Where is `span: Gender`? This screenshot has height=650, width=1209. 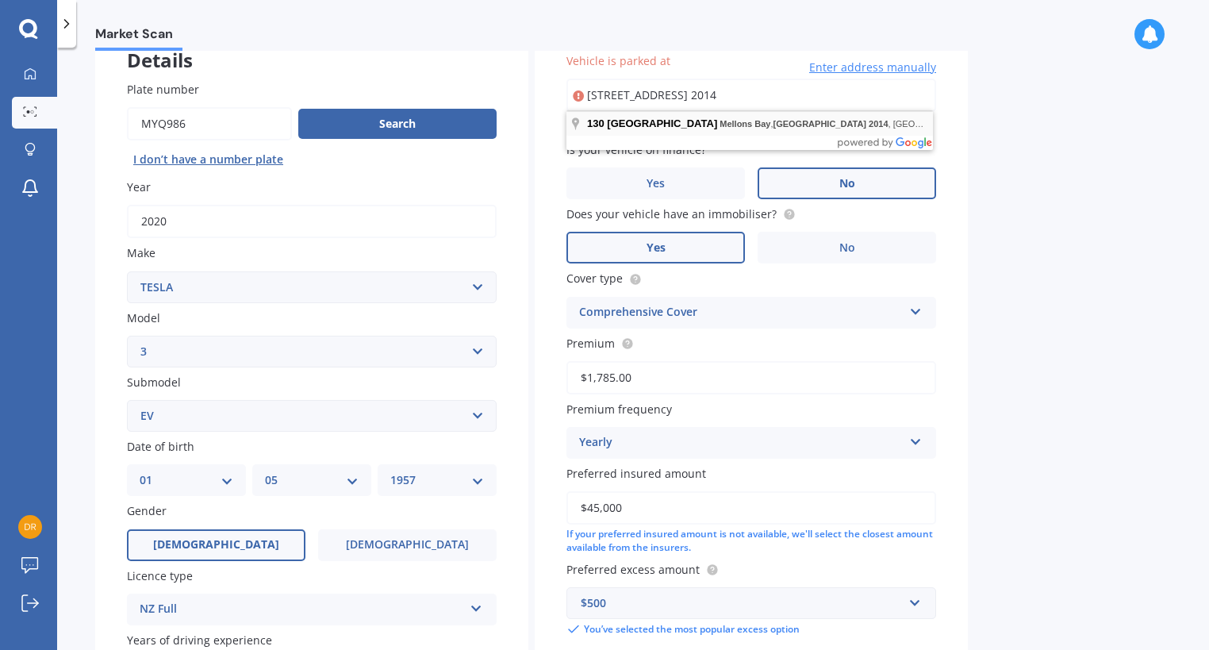 span: Gender is located at coordinates (147, 511).